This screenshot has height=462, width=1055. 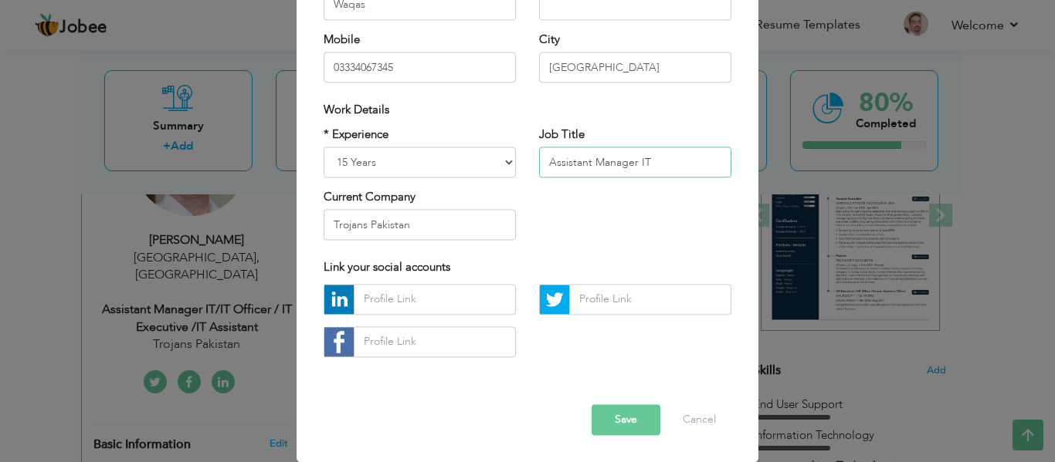 I want to click on label: * Experience, so click(x=356, y=134).